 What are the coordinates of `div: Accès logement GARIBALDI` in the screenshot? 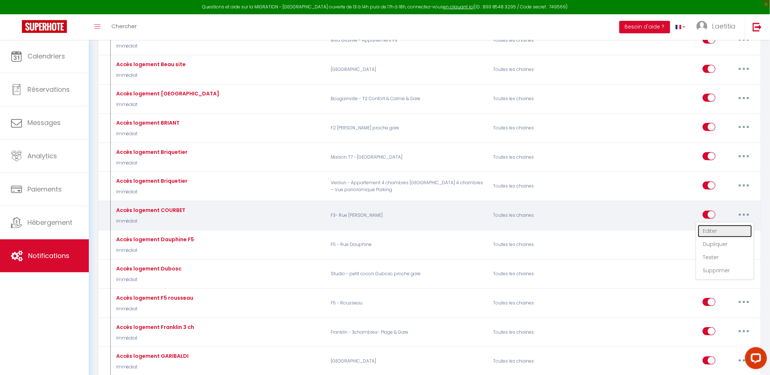 It's located at (152, 356).